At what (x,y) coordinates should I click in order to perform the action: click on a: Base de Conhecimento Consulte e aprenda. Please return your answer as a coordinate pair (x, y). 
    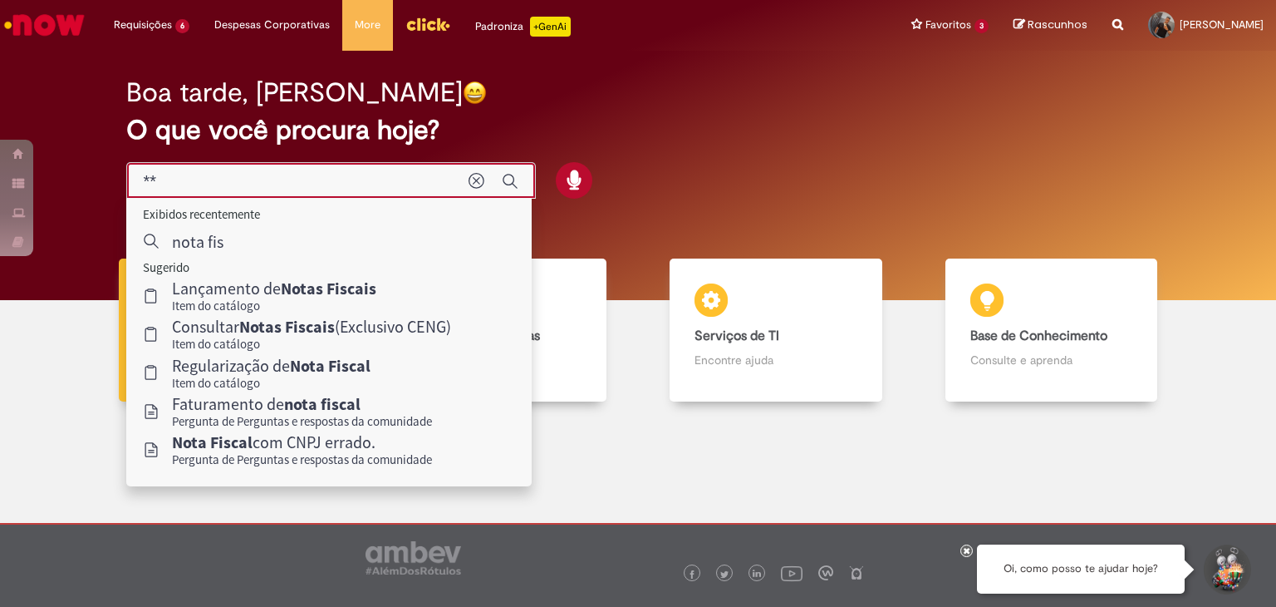
    Looking at the image, I should click on (1052, 330).